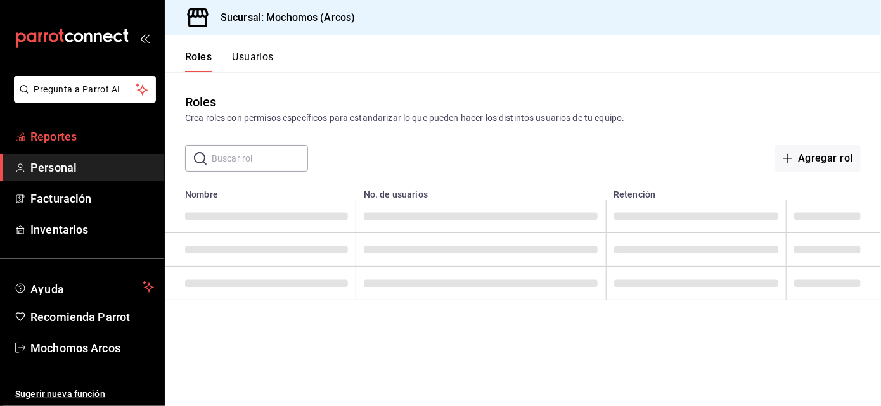 This screenshot has height=406, width=881. I want to click on button: Usuarios, so click(253, 62).